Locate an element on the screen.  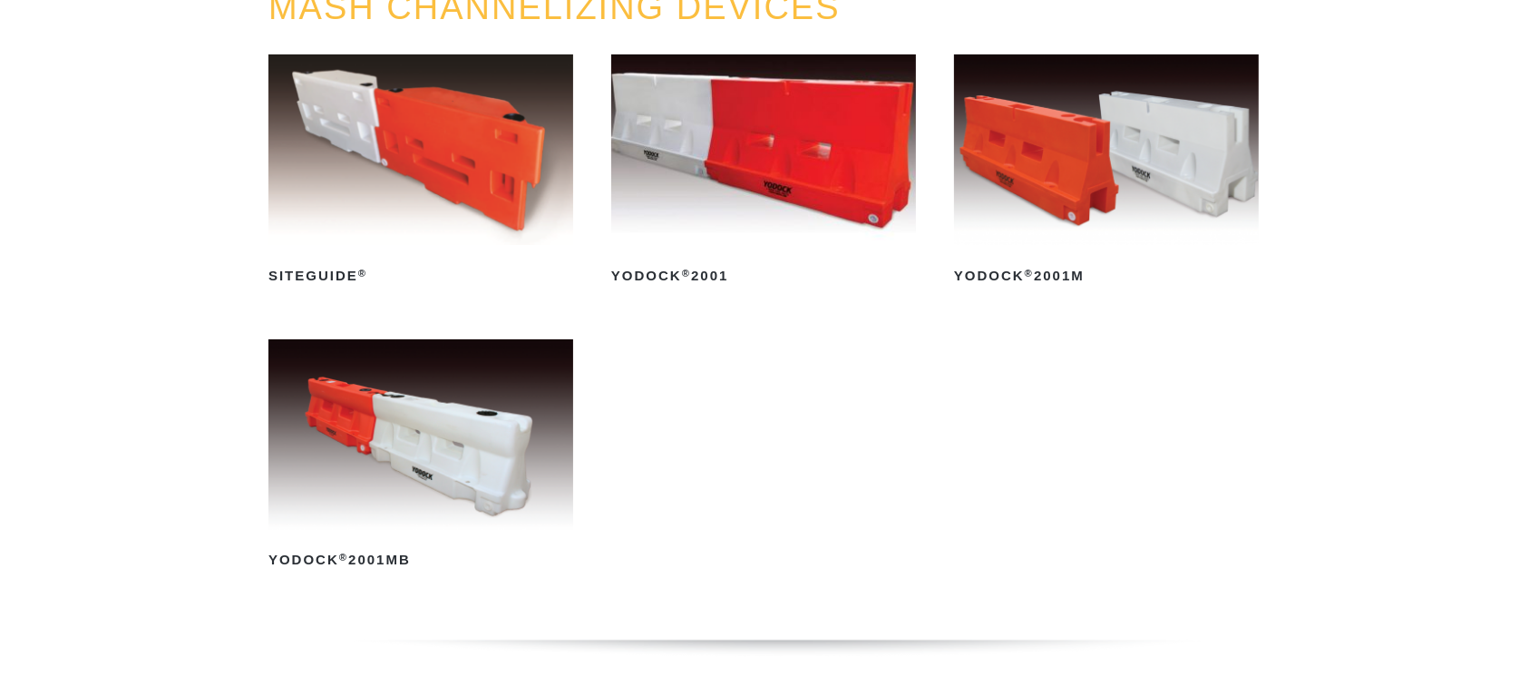
a: Yodock®2001M is located at coordinates (1107, 172).